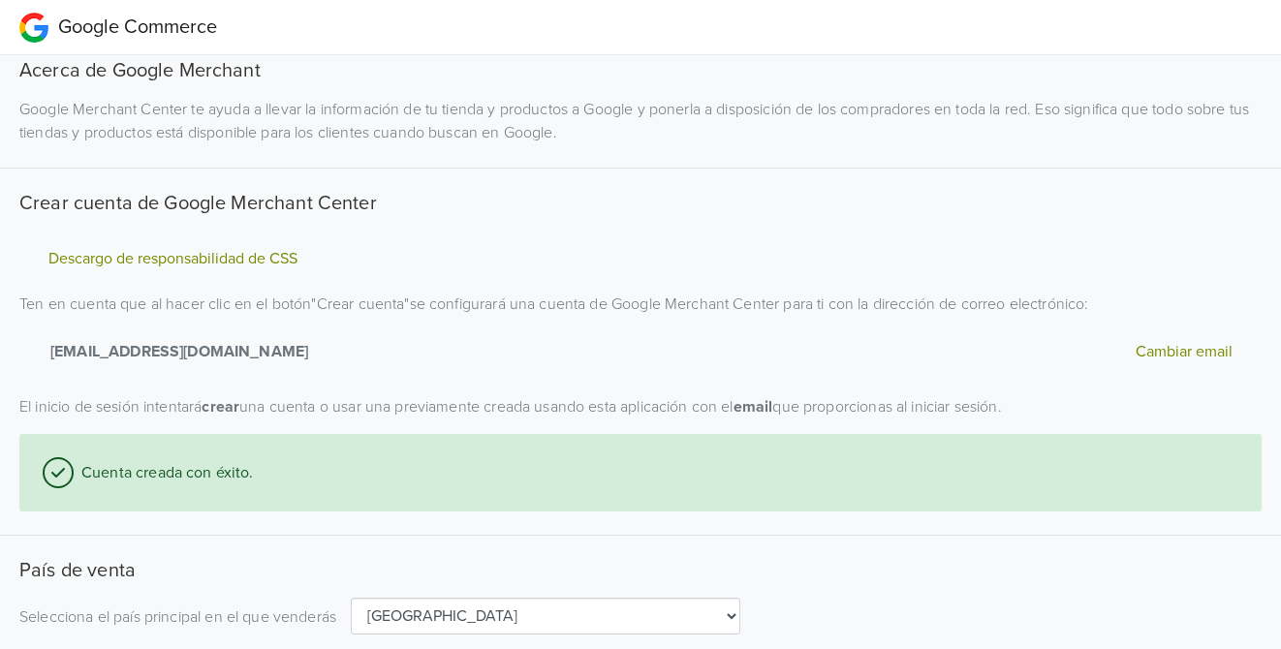  I want to click on p: Ten en cuenta que al hacer clic en el botón " Crear cuenta " se configurará una cuenta de Google ..., so click(640, 336).